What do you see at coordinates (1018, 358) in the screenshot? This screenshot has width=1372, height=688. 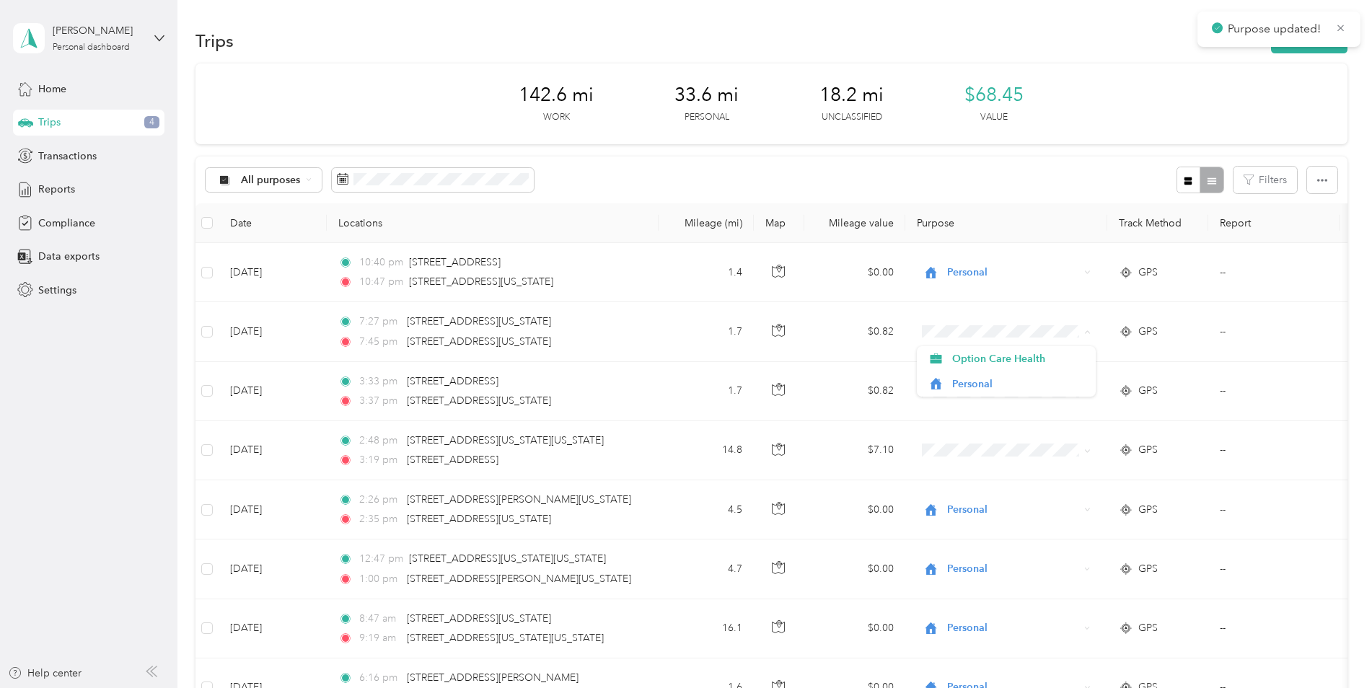 I see `span: Option Care Health` at bounding box center [1018, 358].